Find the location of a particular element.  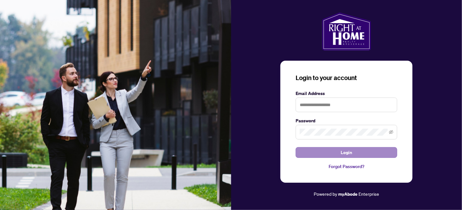

a: myAbode is located at coordinates (348, 194).